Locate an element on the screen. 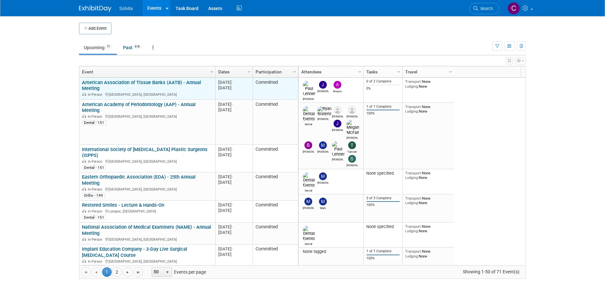 Image resolution: width=605 pixels, height=306 pixels. a: Eastern Orthopaedic Association (EOA) - 25th Annual Meeting is located at coordinates (139, 180).